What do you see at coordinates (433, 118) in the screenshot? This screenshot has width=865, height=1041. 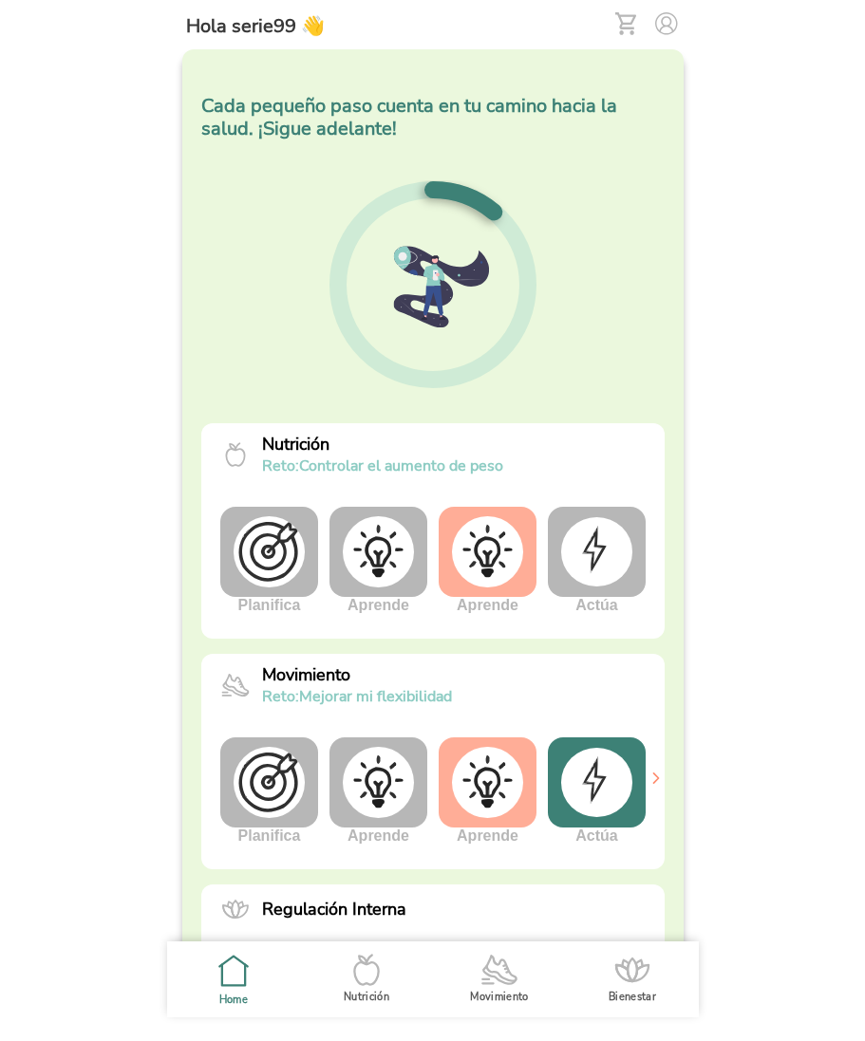 I see `h5: Cada pequeño paso cuenta en tu camino hacia la salud. ¡Sigue adelante!` at bounding box center [433, 118].